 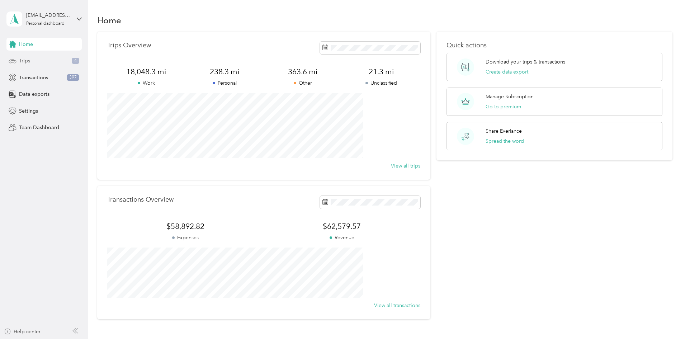 I want to click on span: Home, so click(x=26, y=44).